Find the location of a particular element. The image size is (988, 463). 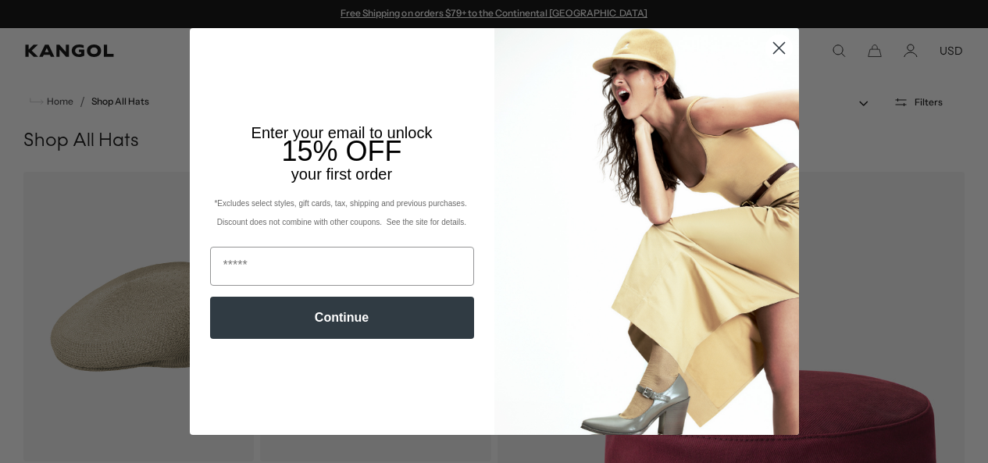

input: Email is located at coordinates (342, 266).